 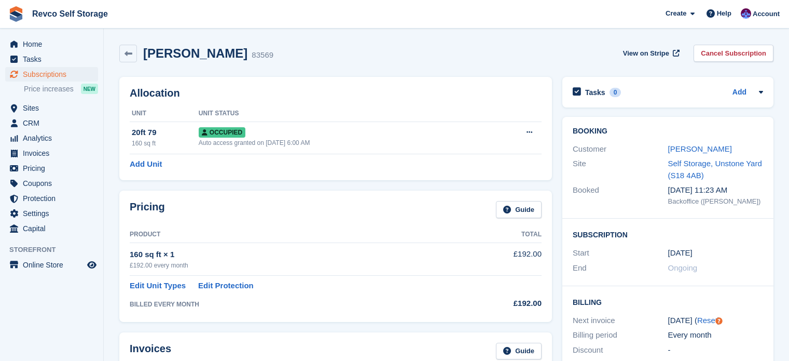 I want to click on a: View on Stripe, so click(x=650, y=53).